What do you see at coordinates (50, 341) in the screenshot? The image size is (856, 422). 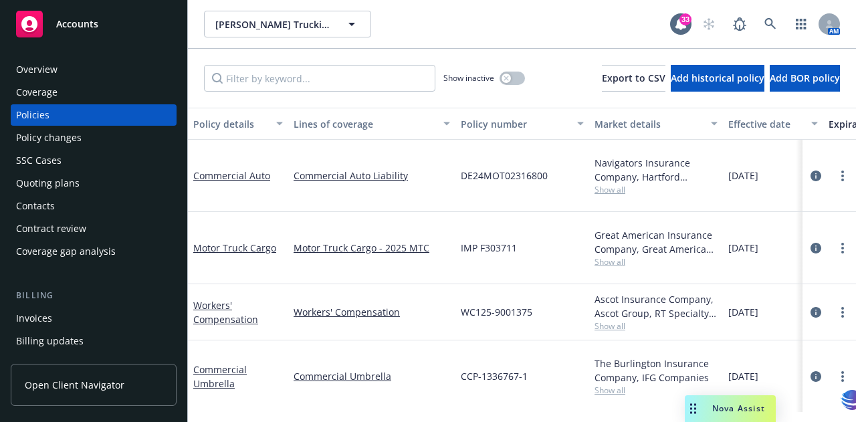 I see `div: Billing updates` at bounding box center [50, 341].